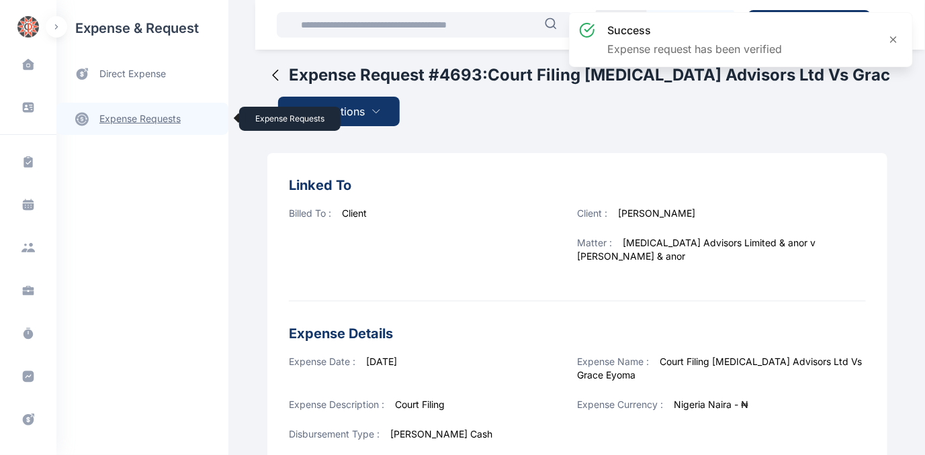  What do you see at coordinates (331, 111) in the screenshot?
I see `span: More Options` at bounding box center [331, 111].